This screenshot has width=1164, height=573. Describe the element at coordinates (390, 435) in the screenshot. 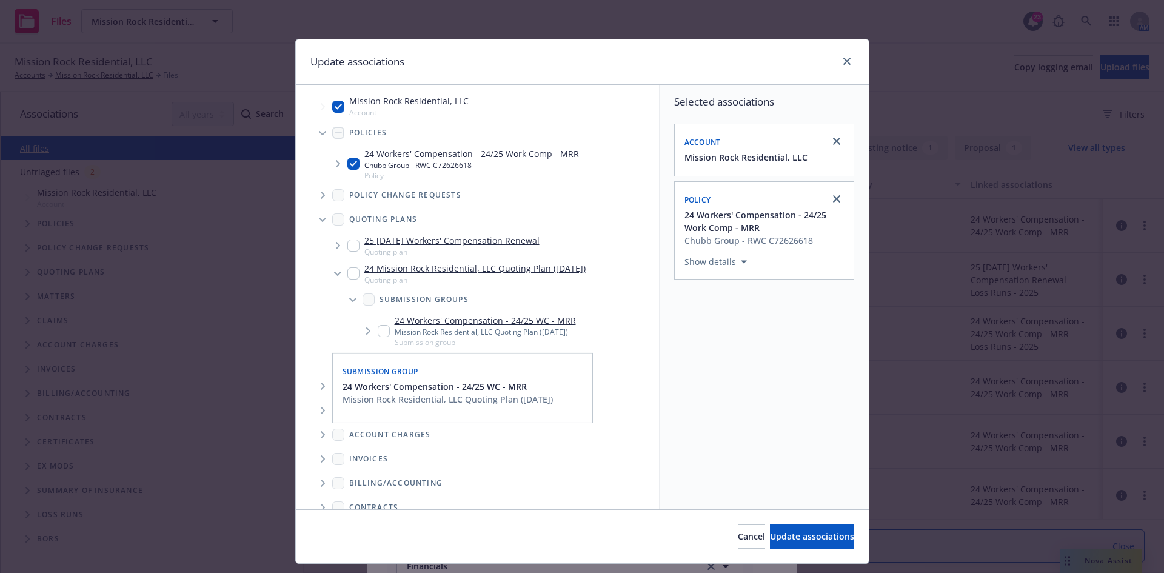

I see `span: Account charges` at that location.